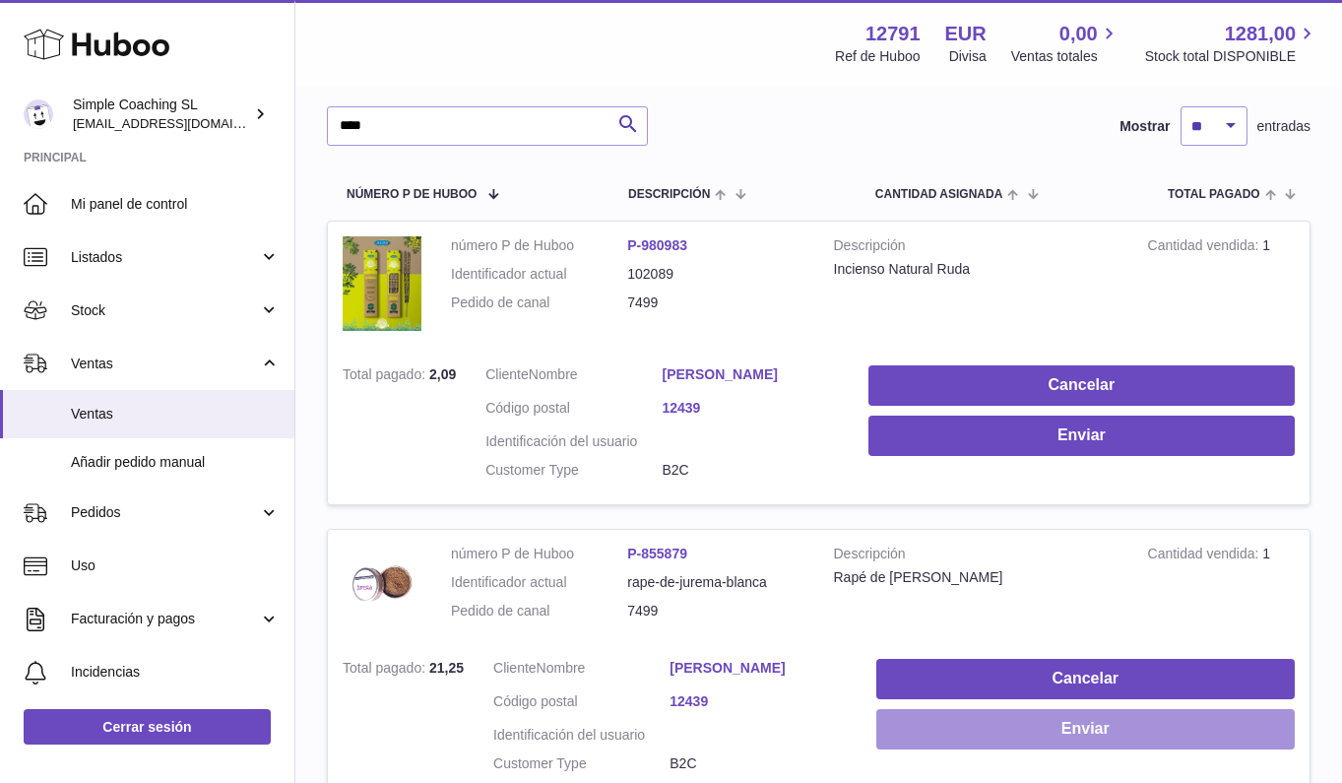  Describe the element at coordinates (164, 257) in the screenshot. I see `span: Listados` at that location.